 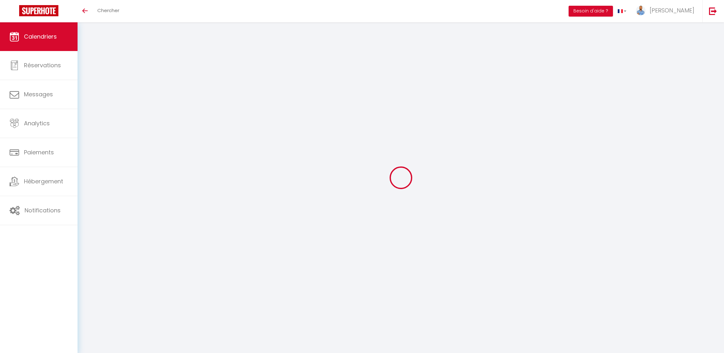 What do you see at coordinates (39, 11) in the screenshot?
I see `img: Super Booking` at bounding box center [39, 11].